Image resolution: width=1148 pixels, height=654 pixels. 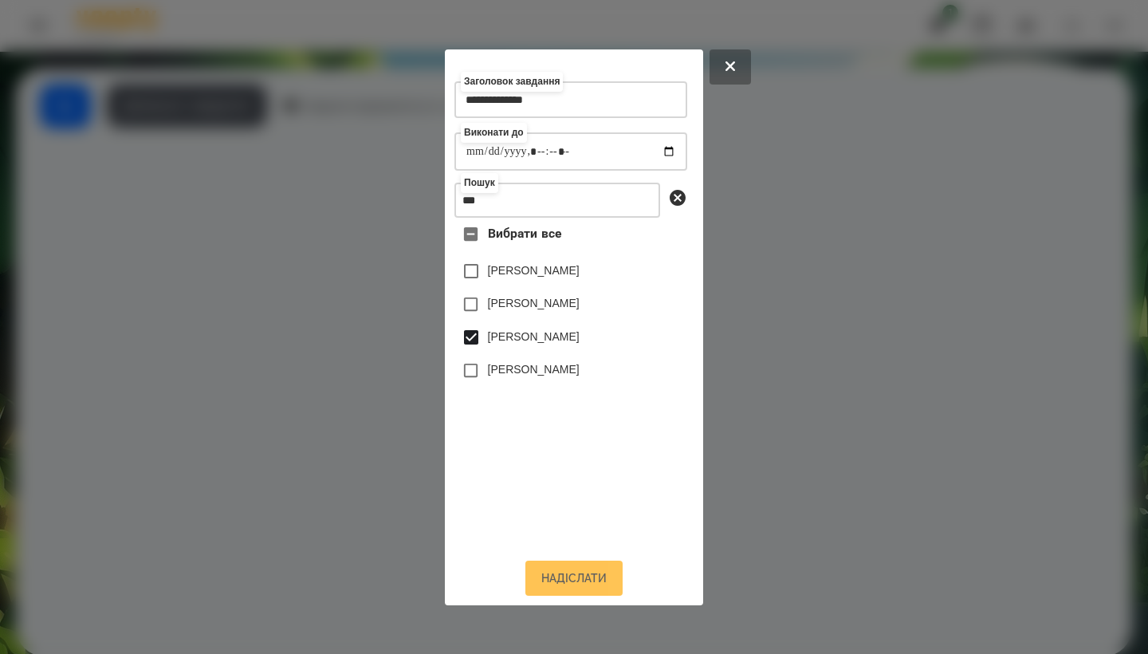 I want to click on label: Заголовок завдання, so click(x=512, y=81).